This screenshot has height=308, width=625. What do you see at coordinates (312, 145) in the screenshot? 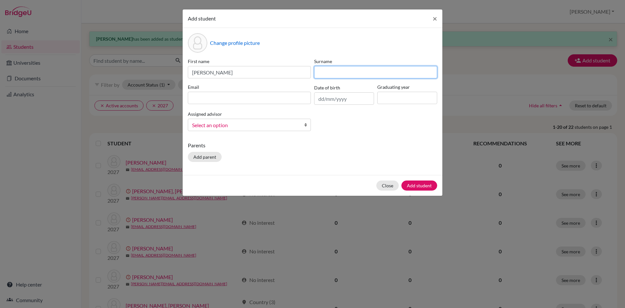
I see `p: Parents` at bounding box center [312, 145].